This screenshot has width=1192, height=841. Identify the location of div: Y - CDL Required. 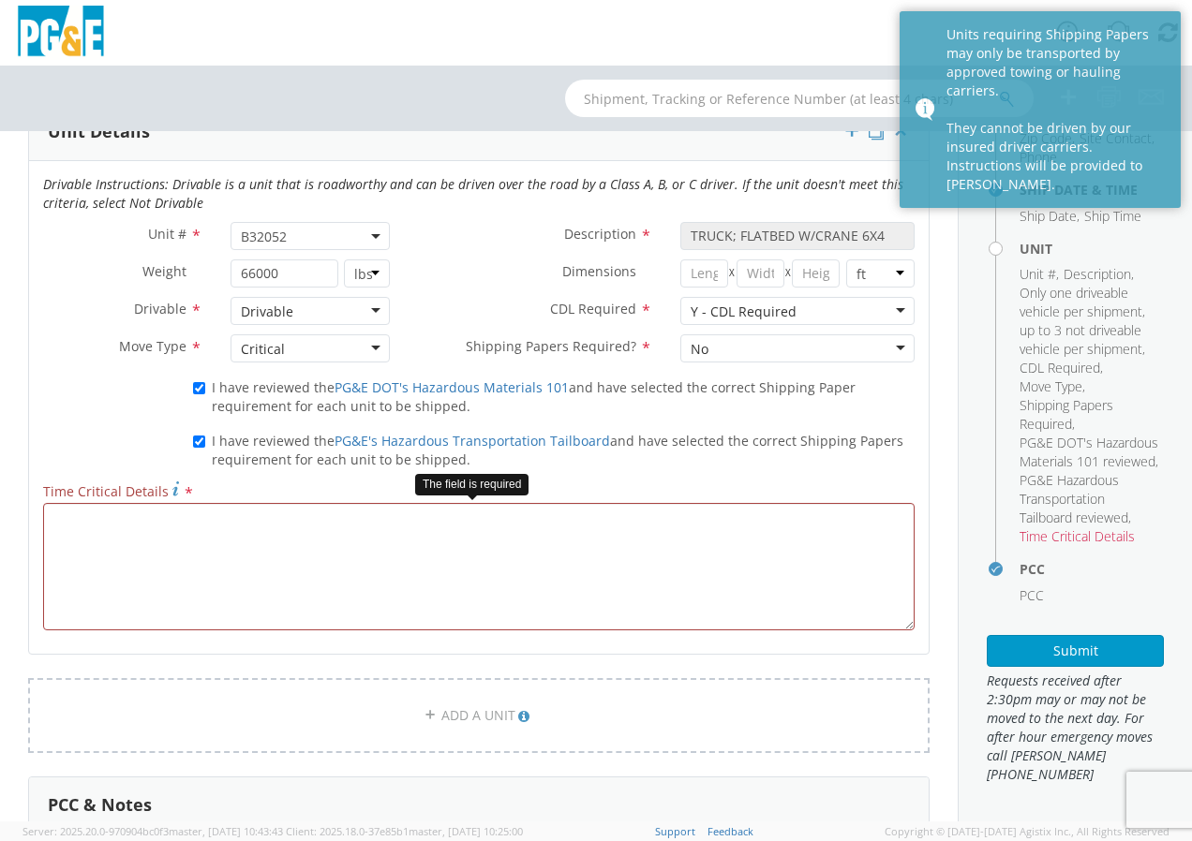
(743, 312).